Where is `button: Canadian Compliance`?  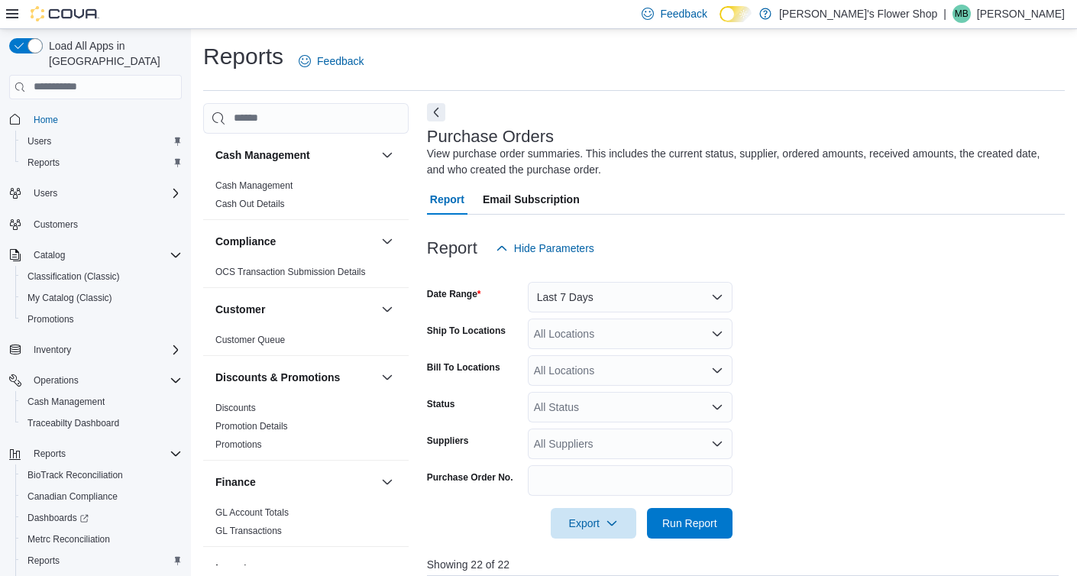
button: Canadian Compliance is located at coordinates (102, 496).